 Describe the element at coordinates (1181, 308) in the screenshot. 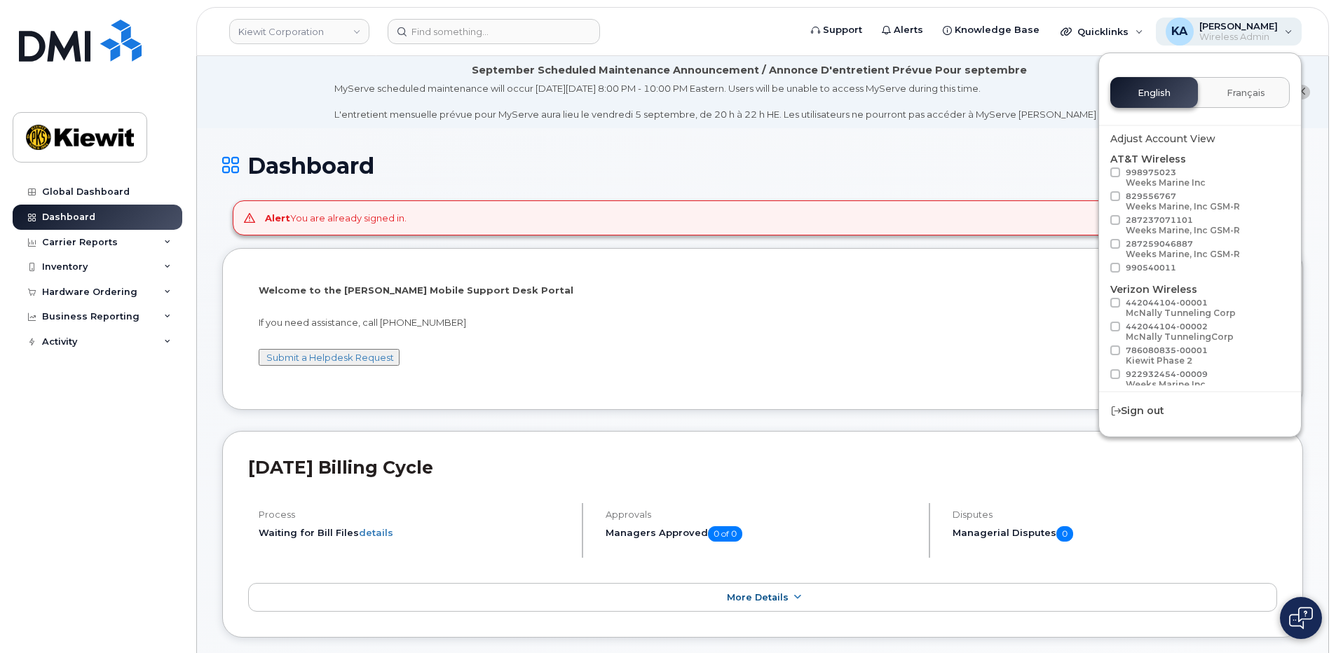

I see `span: 442044104-00001` at that location.